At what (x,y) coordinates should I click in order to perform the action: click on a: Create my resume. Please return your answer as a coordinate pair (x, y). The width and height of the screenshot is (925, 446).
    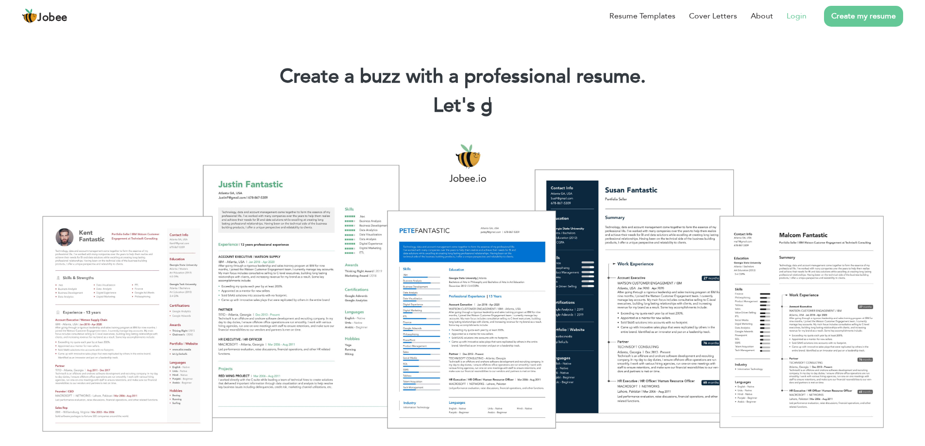
    Looking at the image, I should click on (864, 16).